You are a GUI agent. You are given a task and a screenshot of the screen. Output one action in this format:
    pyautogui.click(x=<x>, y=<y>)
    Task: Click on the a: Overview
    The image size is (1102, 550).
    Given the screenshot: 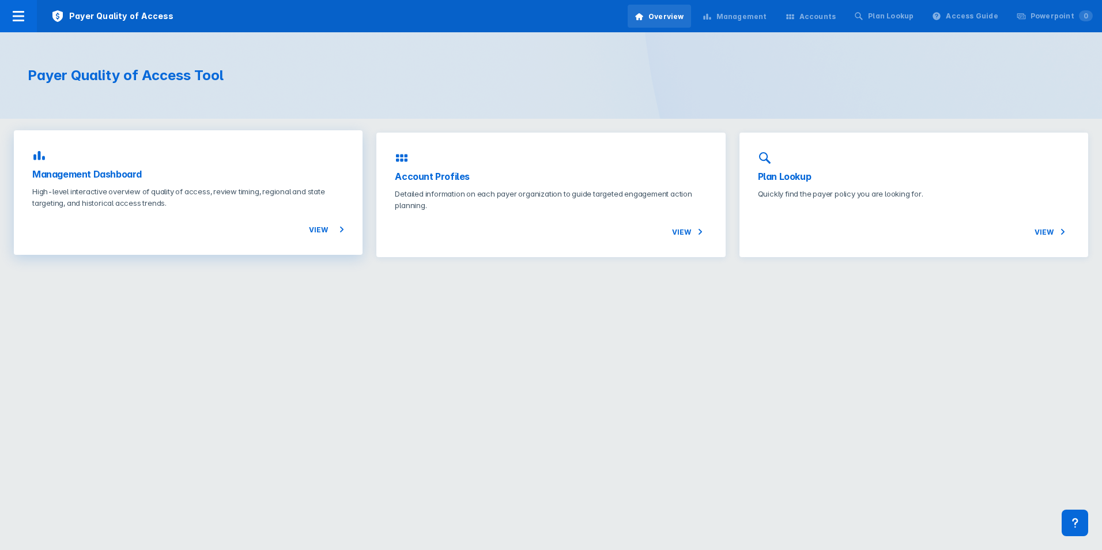 What is the action you would take?
    pyautogui.click(x=660, y=16)
    